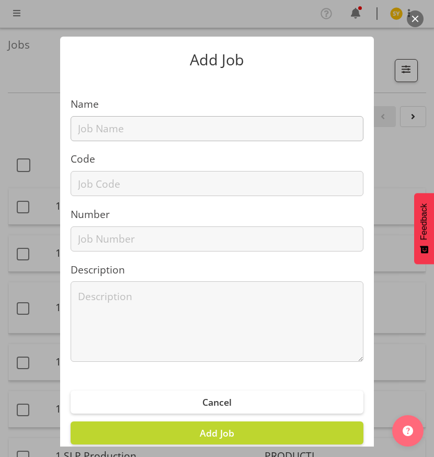  Describe the element at coordinates (217, 433) in the screenshot. I see `button: Add Job` at that location.